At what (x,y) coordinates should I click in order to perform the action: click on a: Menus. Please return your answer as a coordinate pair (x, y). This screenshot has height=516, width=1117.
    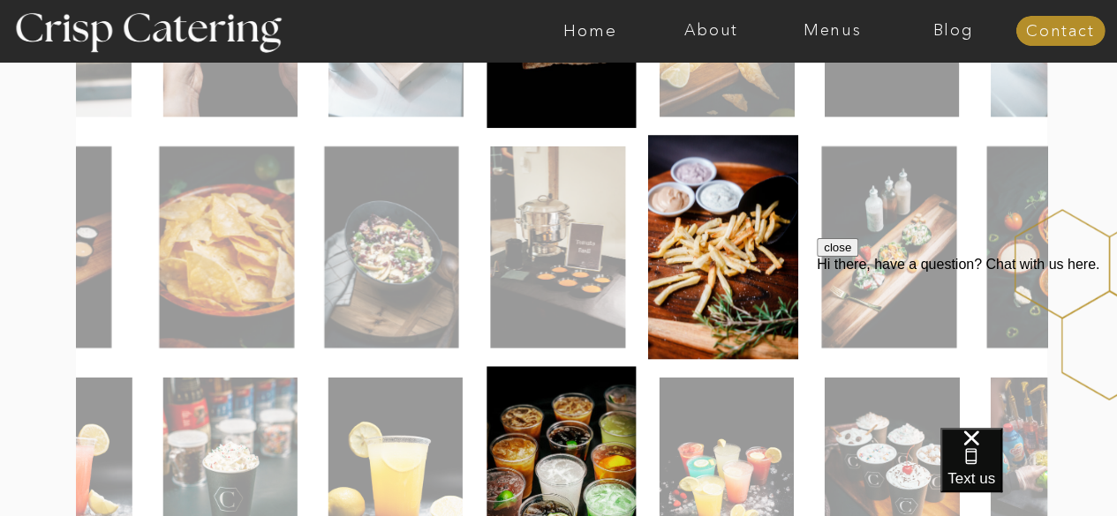
    Looking at the image, I should click on (832, 31).